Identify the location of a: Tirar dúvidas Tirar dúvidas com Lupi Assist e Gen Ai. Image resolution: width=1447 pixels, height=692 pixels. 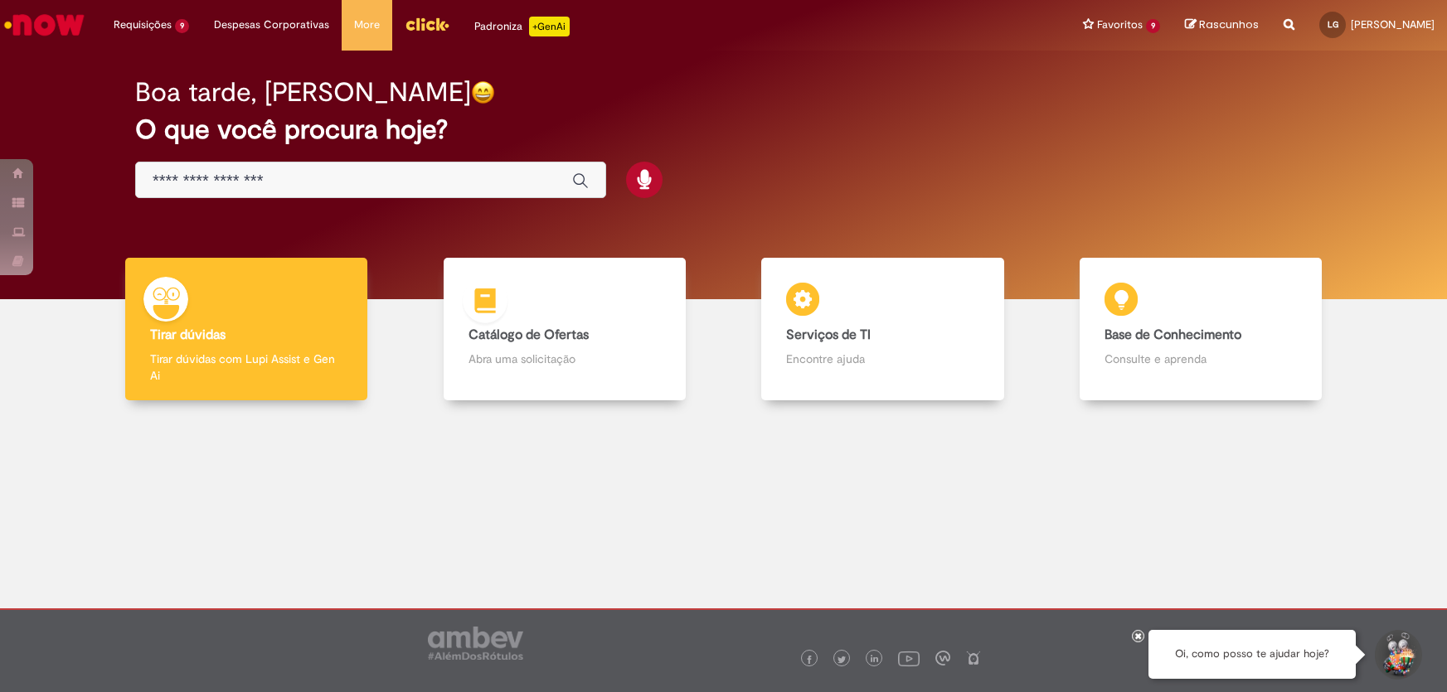
(246, 329).